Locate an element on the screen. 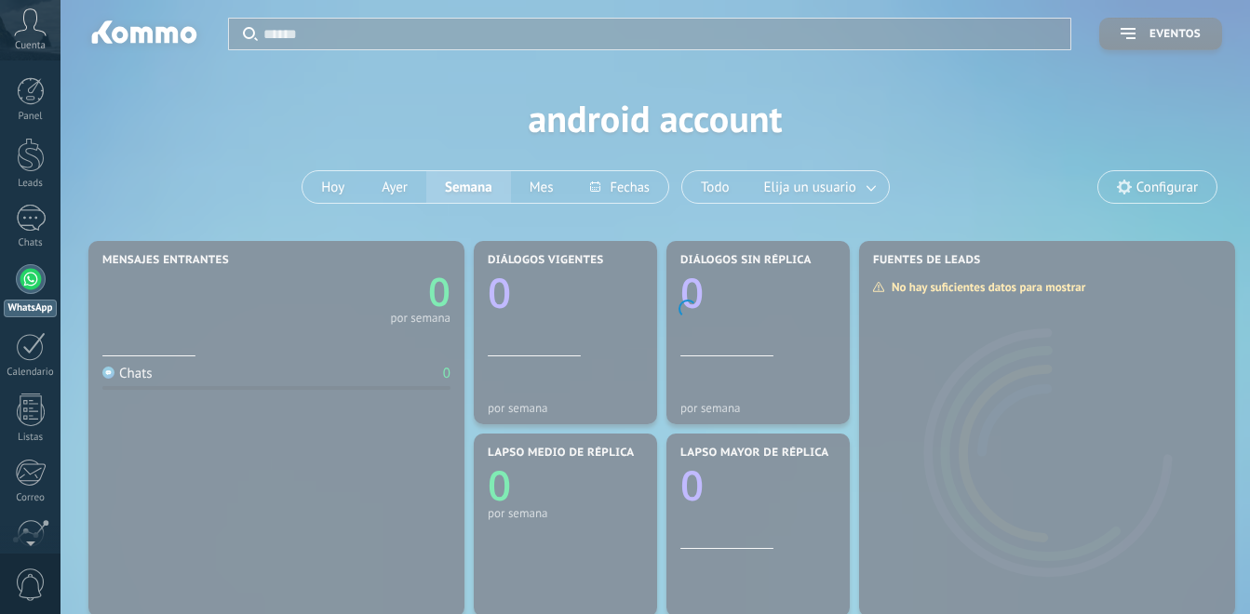  div: Correo is located at coordinates (31, 498).